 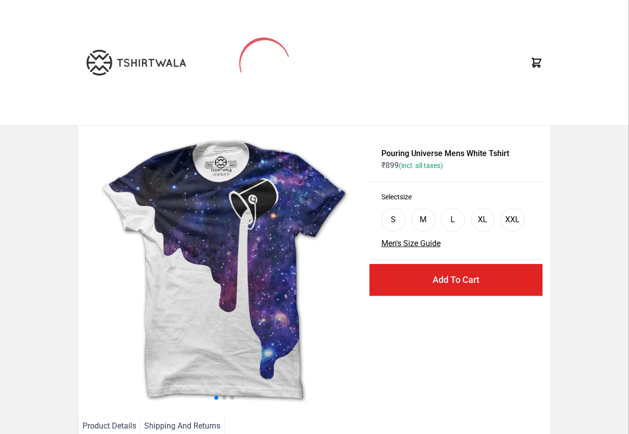 What do you see at coordinates (512, 220) in the screenshot?
I see `div: XXL` at bounding box center [512, 220].